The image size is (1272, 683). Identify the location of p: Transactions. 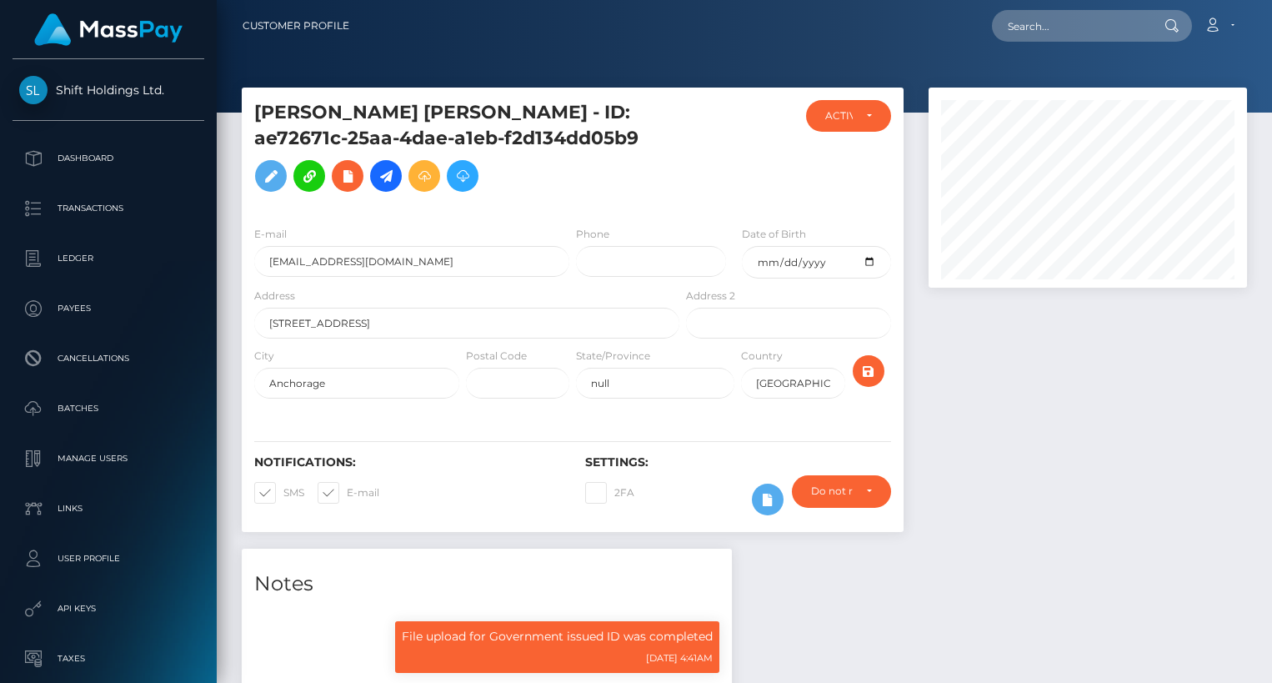
(108, 208).